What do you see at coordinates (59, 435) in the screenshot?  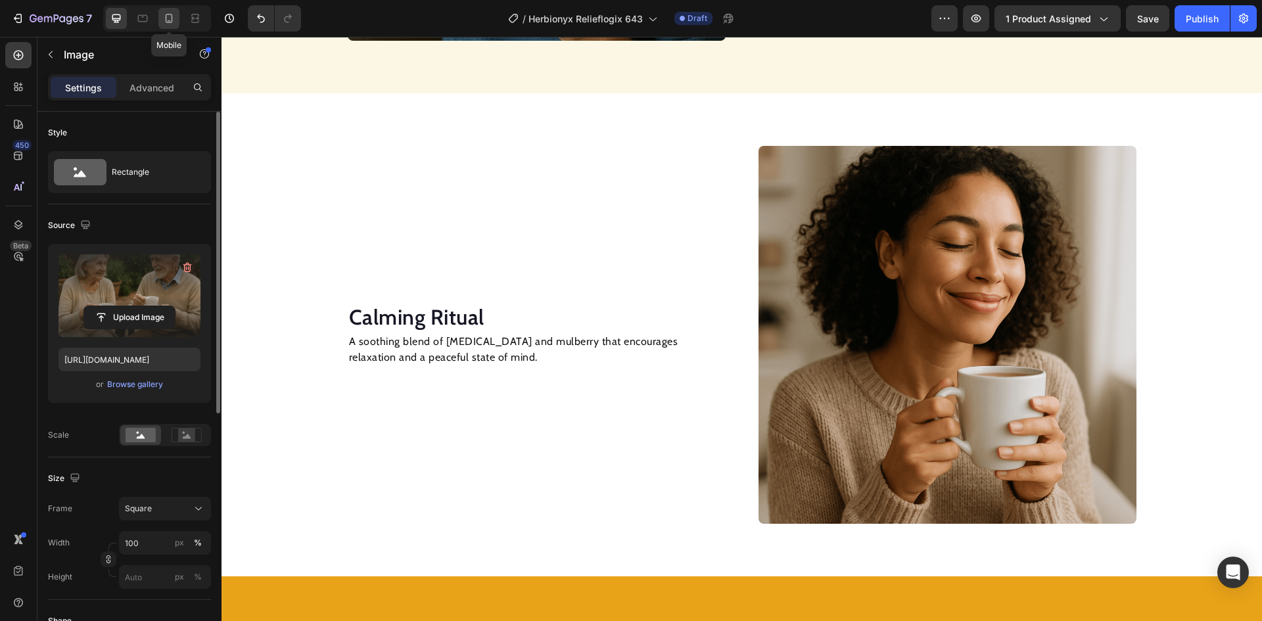 I see `div: Scale` at bounding box center [59, 435].